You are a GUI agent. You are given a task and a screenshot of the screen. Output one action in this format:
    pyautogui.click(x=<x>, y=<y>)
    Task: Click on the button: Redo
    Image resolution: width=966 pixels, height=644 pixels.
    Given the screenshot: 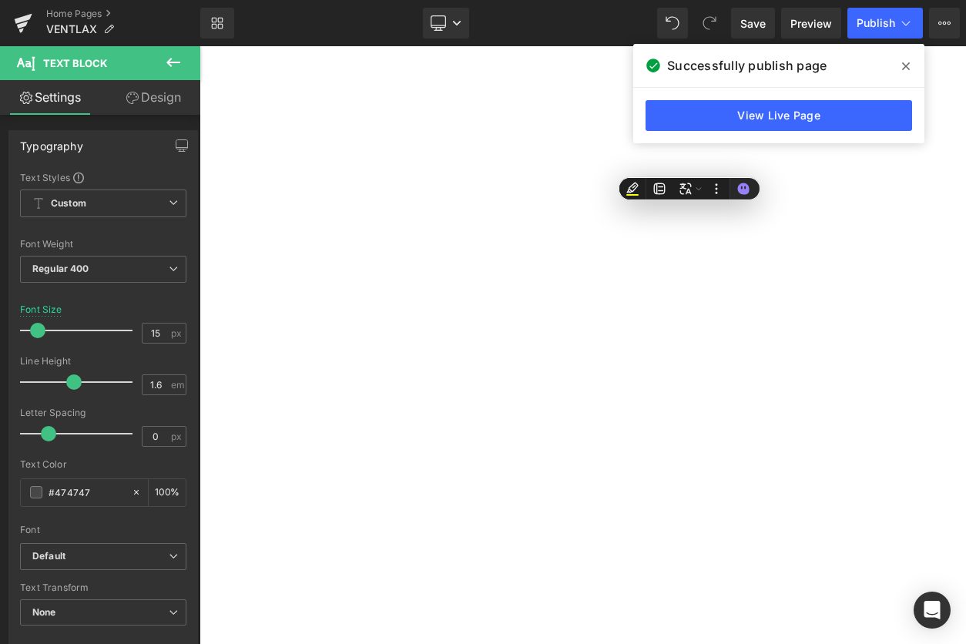 What is the action you would take?
    pyautogui.click(x=709, y=23)
    